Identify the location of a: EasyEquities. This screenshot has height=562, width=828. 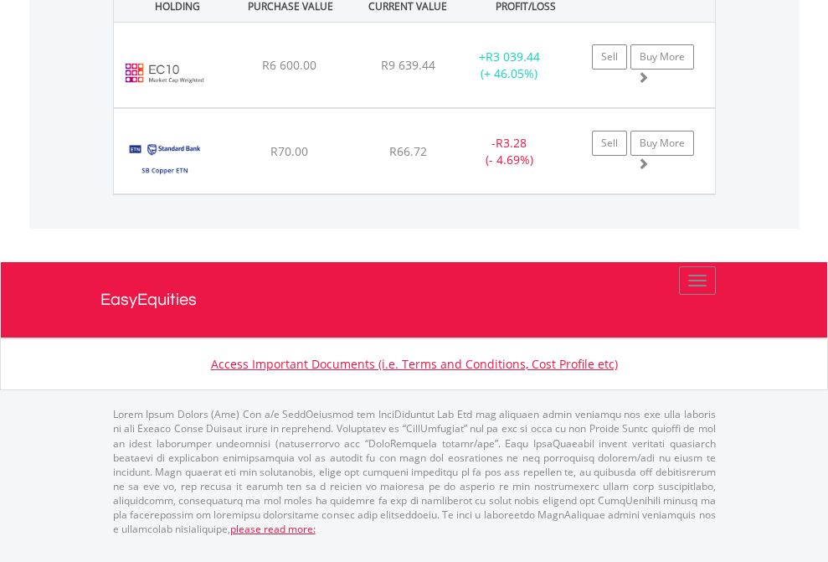
(415, 300).